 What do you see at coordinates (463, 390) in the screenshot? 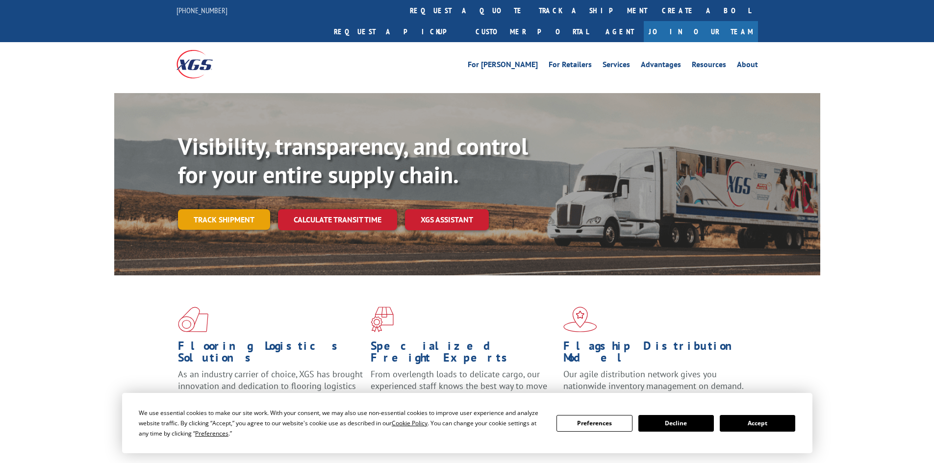
I see `p: From overlength loads to delicate cargo, our experienced staff knows the best way to move your fr...` at bounding box center [463, 390].